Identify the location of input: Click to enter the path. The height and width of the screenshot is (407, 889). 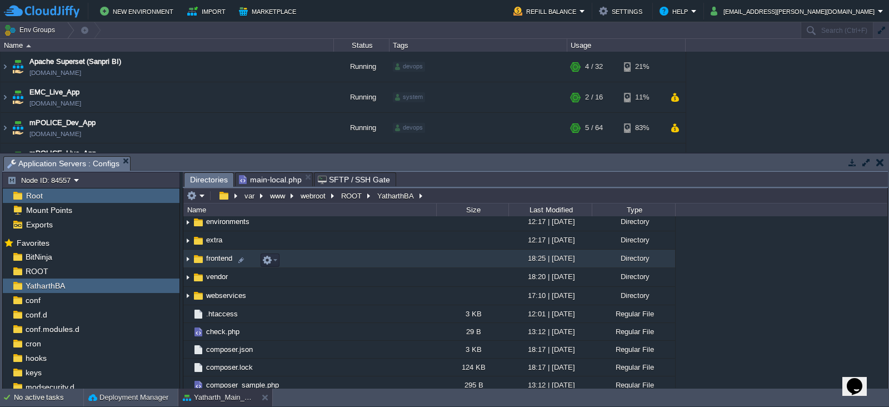
(535, 196).